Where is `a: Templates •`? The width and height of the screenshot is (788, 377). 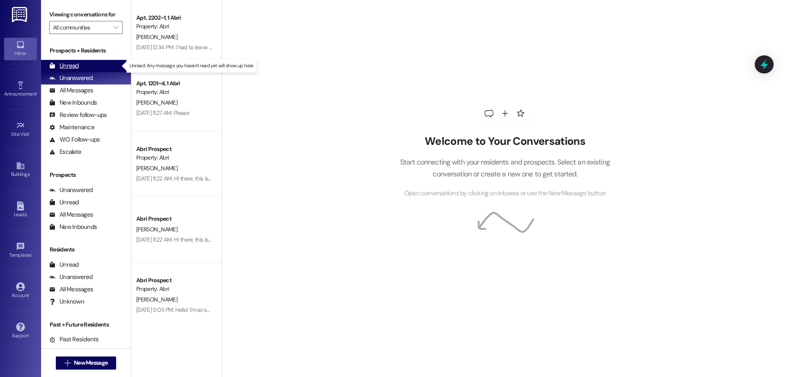
a: Templates • is located at coordinates (21, 251).